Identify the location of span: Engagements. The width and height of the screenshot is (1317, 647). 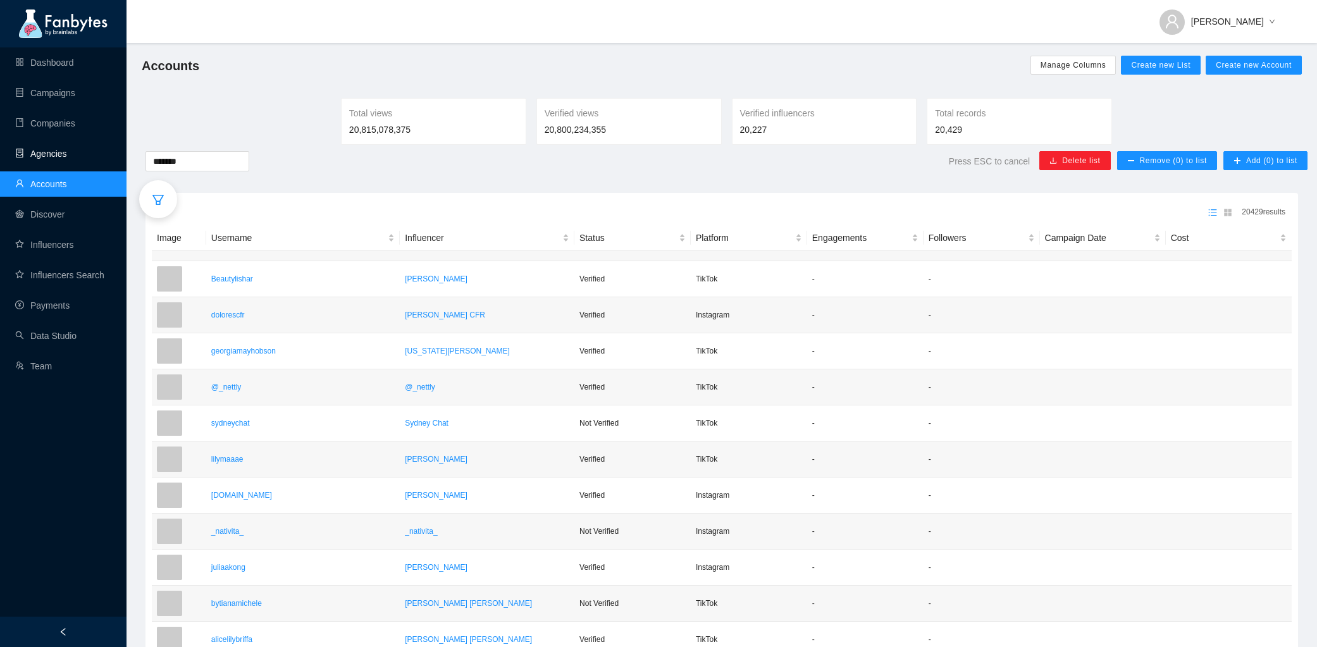
(861, 238).